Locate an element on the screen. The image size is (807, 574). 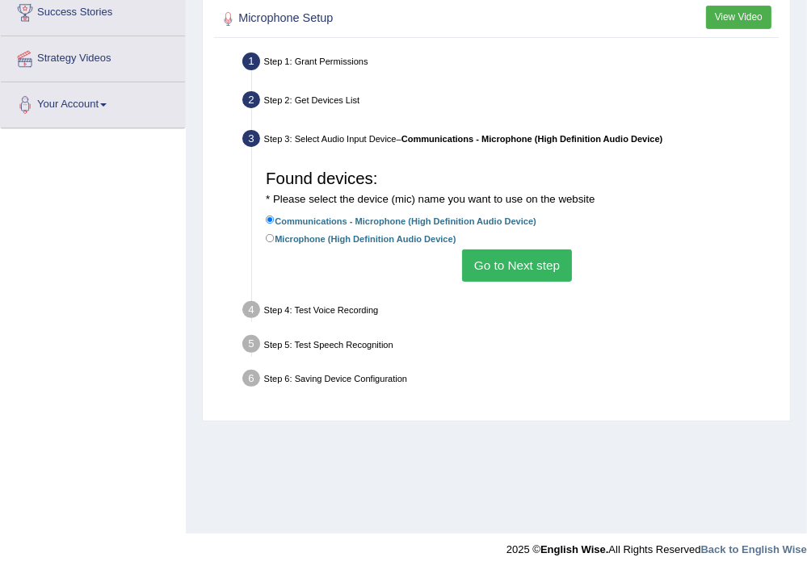
button: Go to Next step is located at coordinates (516, 265).